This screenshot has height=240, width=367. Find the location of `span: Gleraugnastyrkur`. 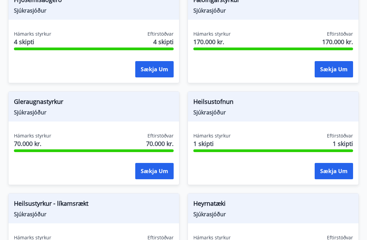

span: Gleraugnastyrkur is located at coordinates (94, 103).